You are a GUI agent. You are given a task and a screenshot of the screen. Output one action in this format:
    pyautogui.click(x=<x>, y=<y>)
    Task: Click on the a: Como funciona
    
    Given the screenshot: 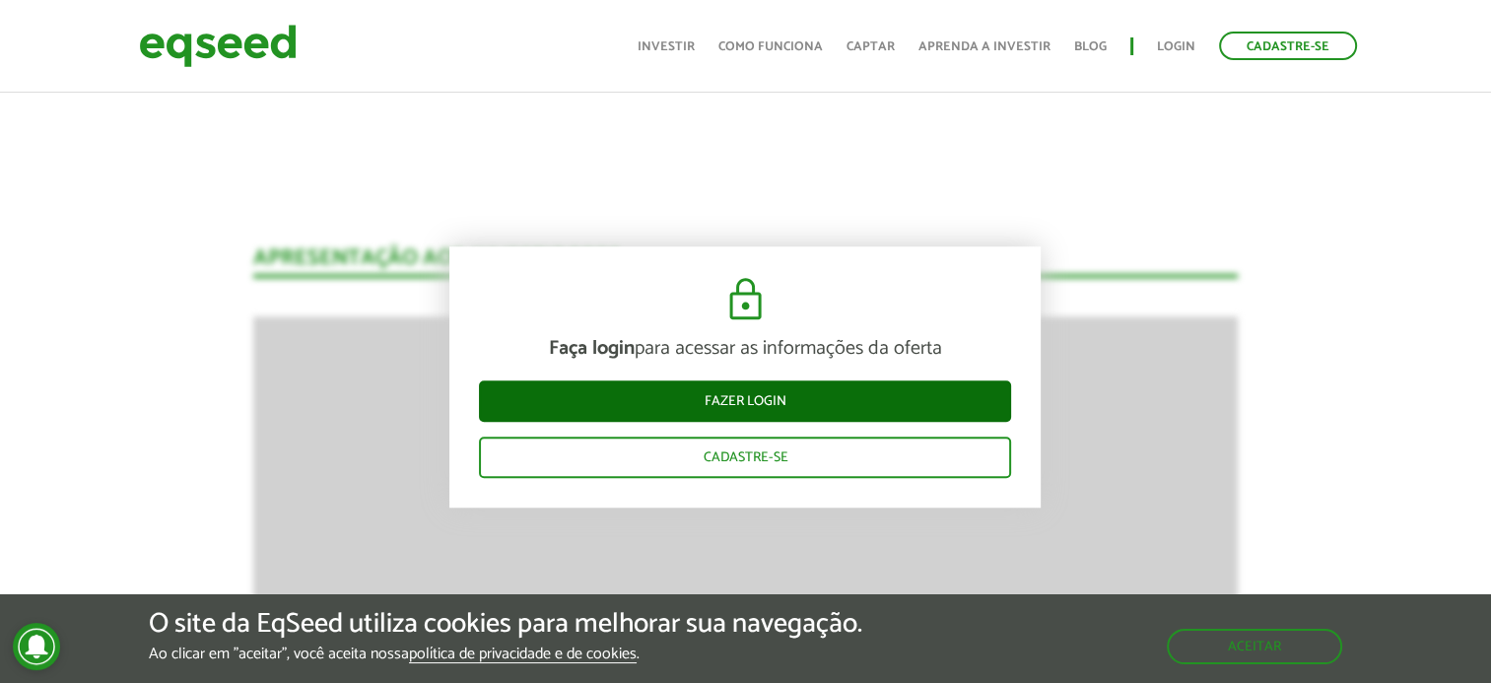 What is the action you would take?
    pyautogui.click(x=771, y=46)
    